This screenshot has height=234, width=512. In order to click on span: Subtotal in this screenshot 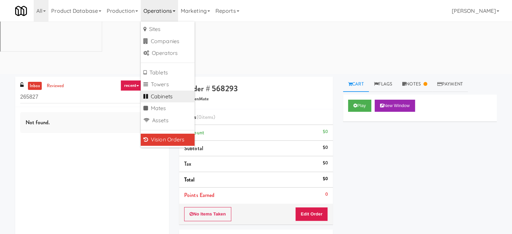, I will do `click(194, 148)`.